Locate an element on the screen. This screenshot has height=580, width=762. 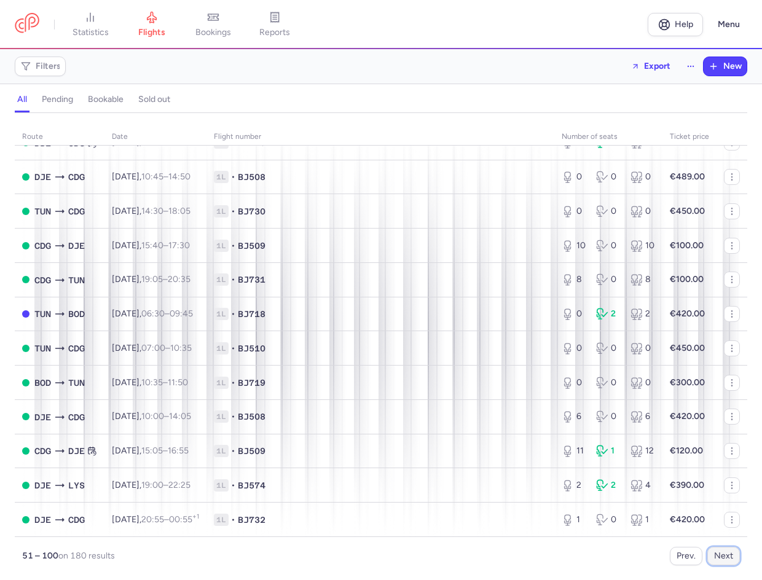
a: reports is located at coordinates (275, 25).